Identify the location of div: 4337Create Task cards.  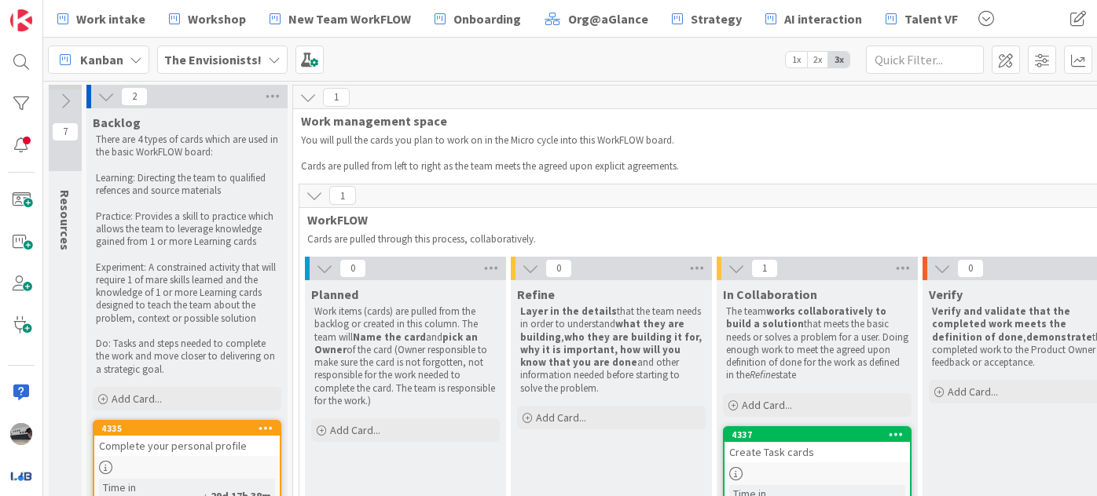
(817, 445).